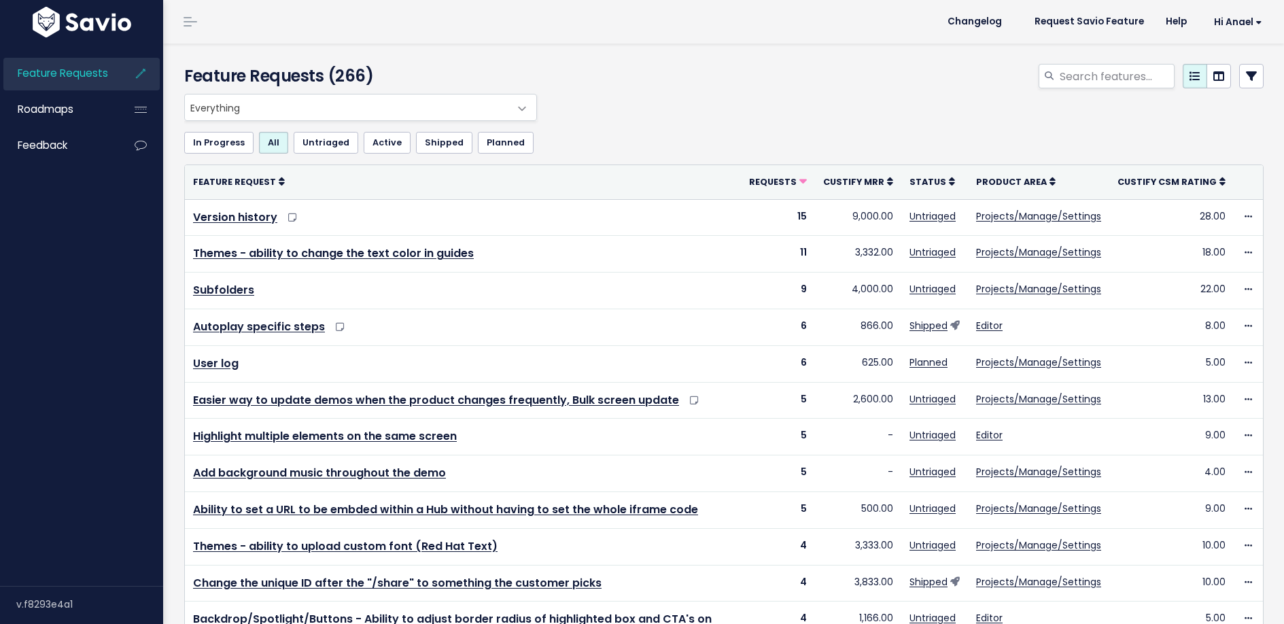  I want to click on a: Version history, so click(235, 217).